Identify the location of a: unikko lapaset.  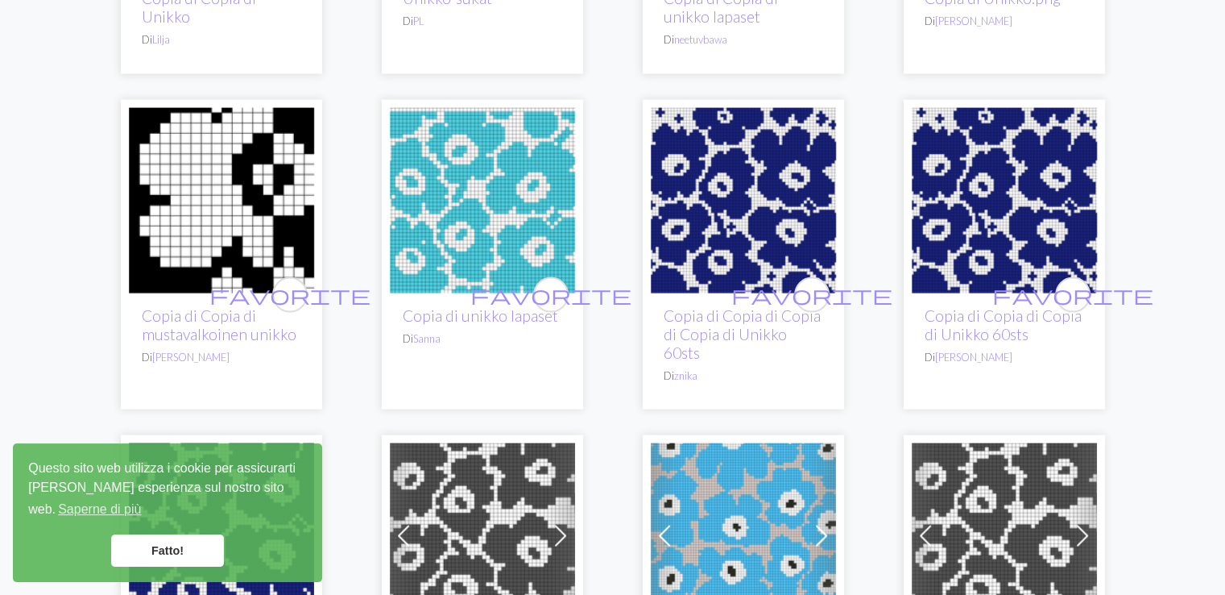
(483, 198).